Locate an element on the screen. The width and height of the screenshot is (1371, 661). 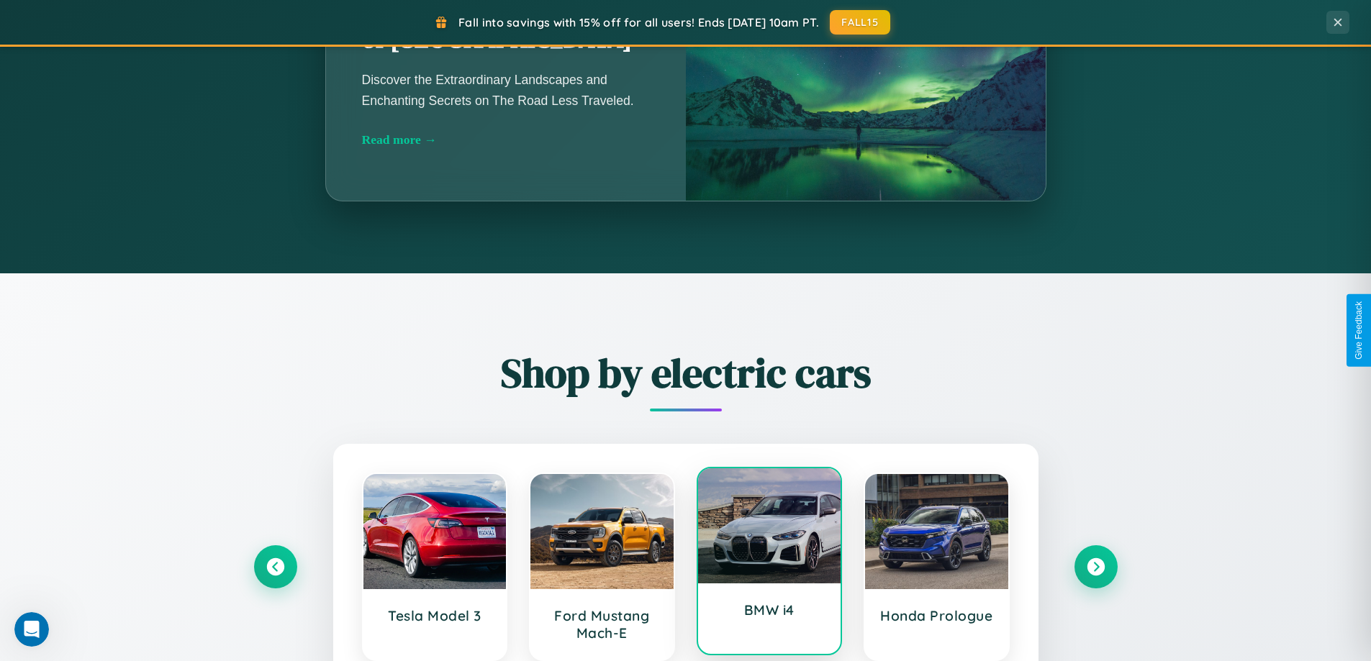
p: Discover the Extraordinary Landscapes and Enchanting Secrets on The Road Less Traveled. is located at coordinates (506, 90).